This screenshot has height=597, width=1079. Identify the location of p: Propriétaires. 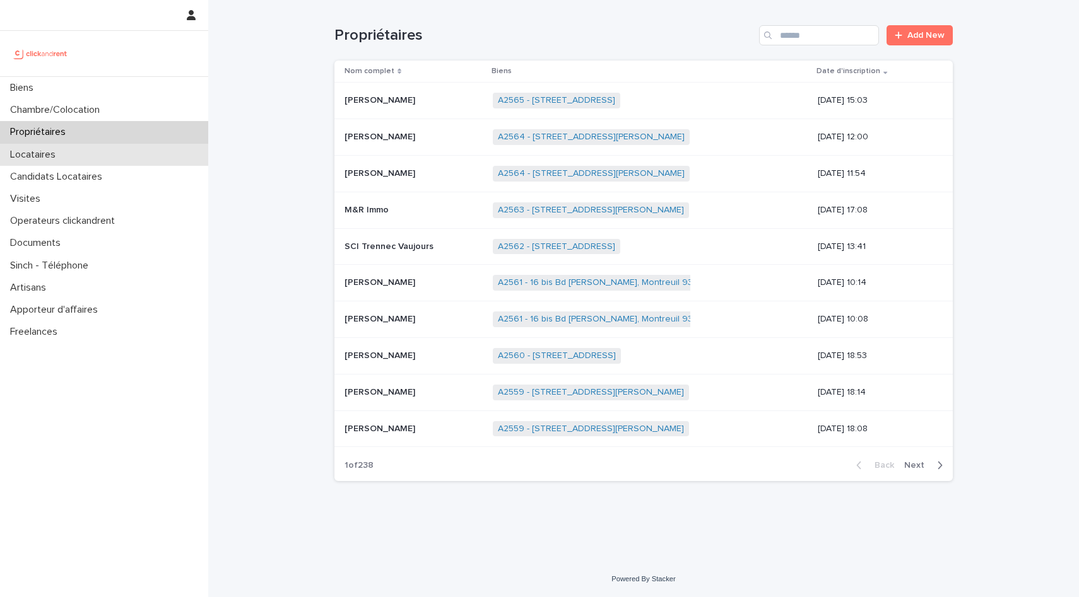
(40, 132).